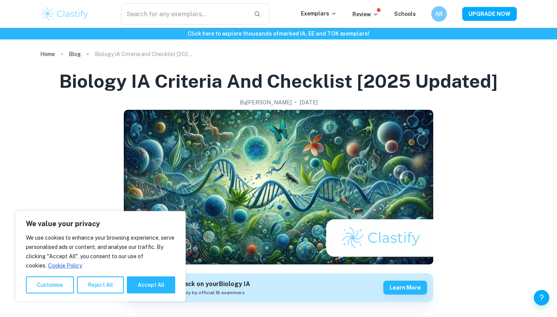 The height and width of the screenshot is (317, 557). Describe the element at coordinates (405, 14) in the screenshot. I see `a: Schools` at that location.